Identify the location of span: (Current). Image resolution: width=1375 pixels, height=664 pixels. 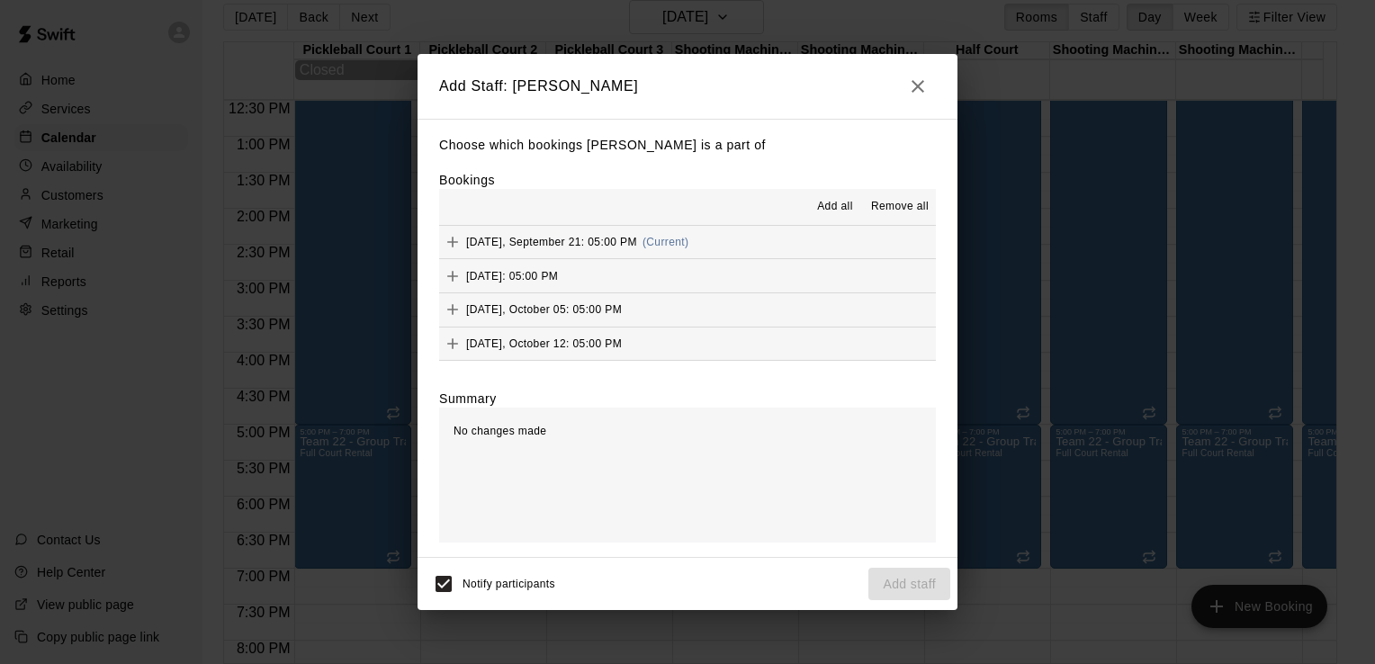
(666, 242).